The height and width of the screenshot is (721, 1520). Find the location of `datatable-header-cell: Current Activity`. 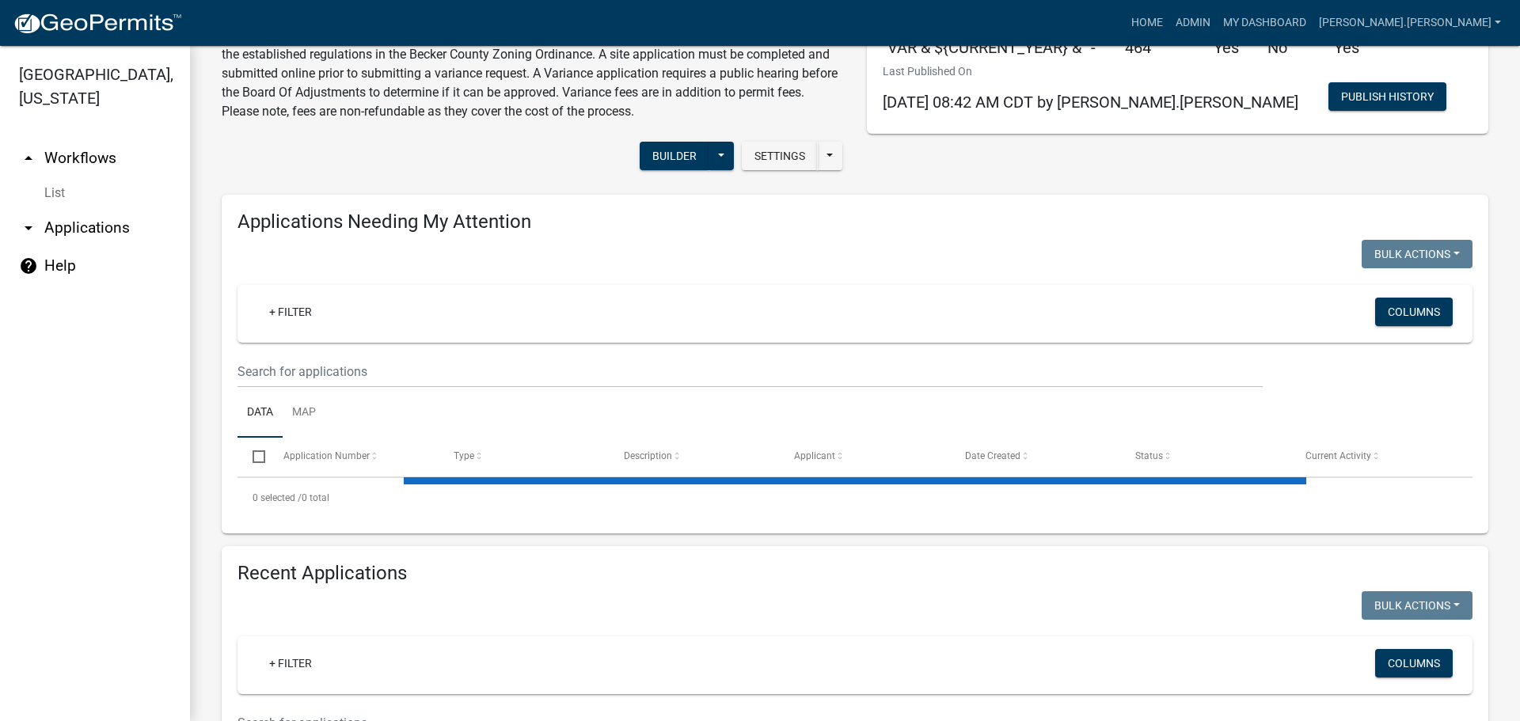

datatable-header-cell: Current Activity is located at coordinates (1375, 457).